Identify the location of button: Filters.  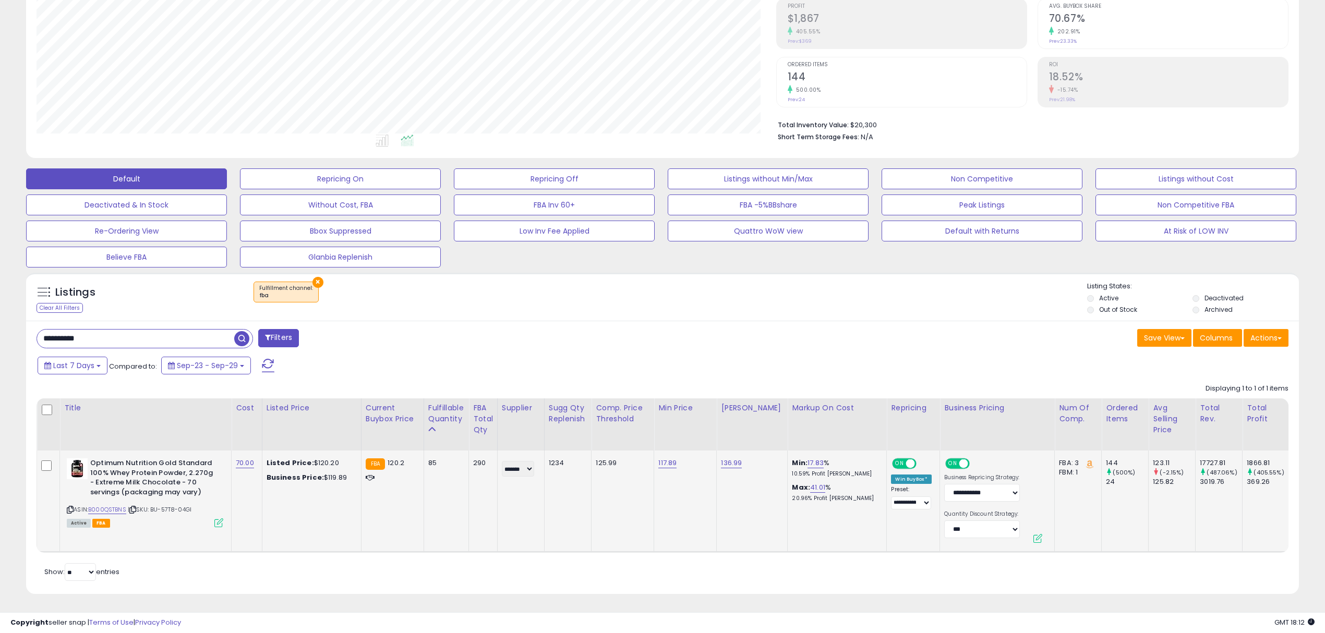
(278, 338).